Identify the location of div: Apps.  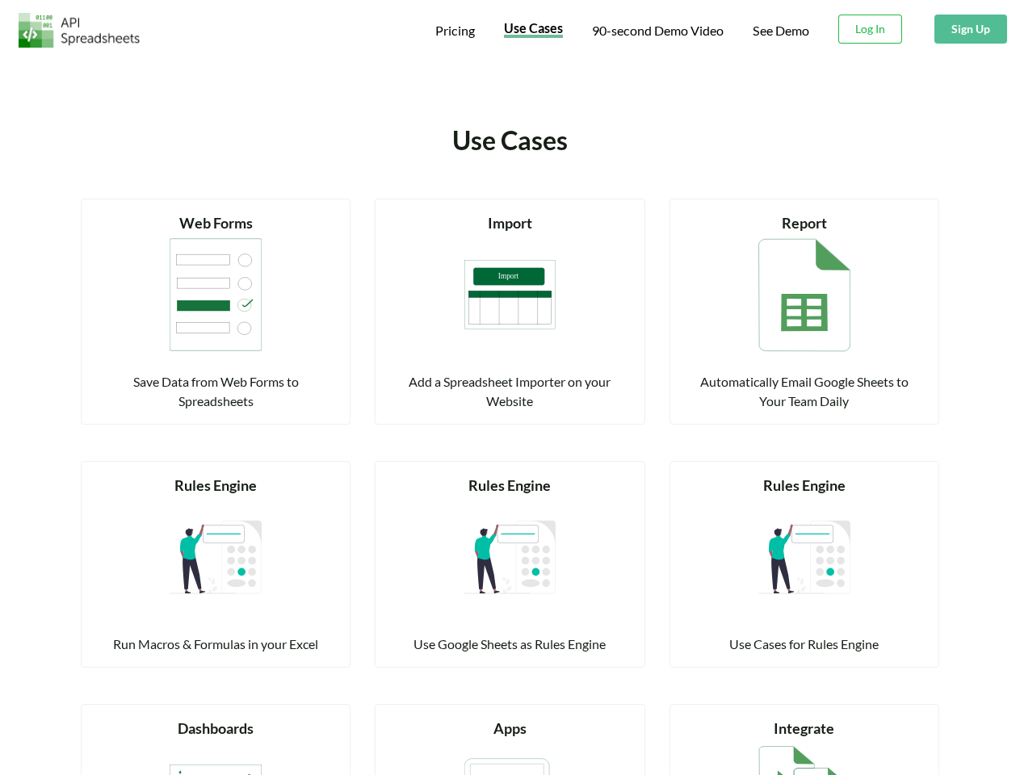
(510, 729).